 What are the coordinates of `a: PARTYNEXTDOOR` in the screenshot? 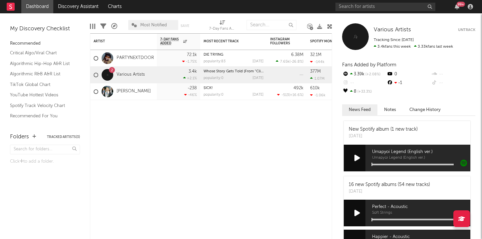 It's located at (135, 58).